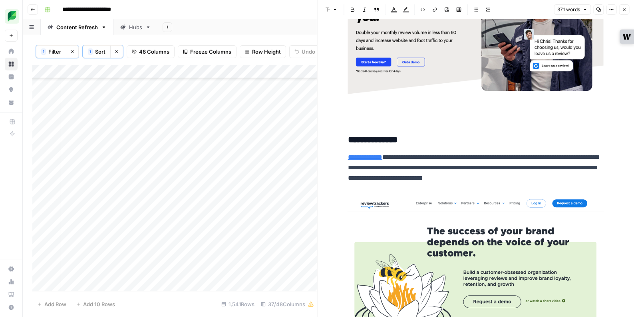  What do you see at coordinates (11, 294) in the screenshot?
I see `a: Learning Hub` at bounding box center [11, 294].